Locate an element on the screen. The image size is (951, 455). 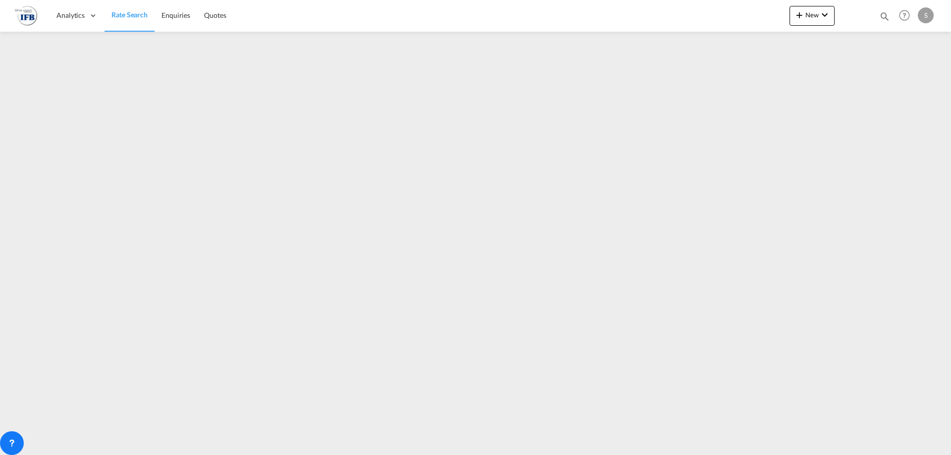
span: Analytics is located at coordinates (70, 15).